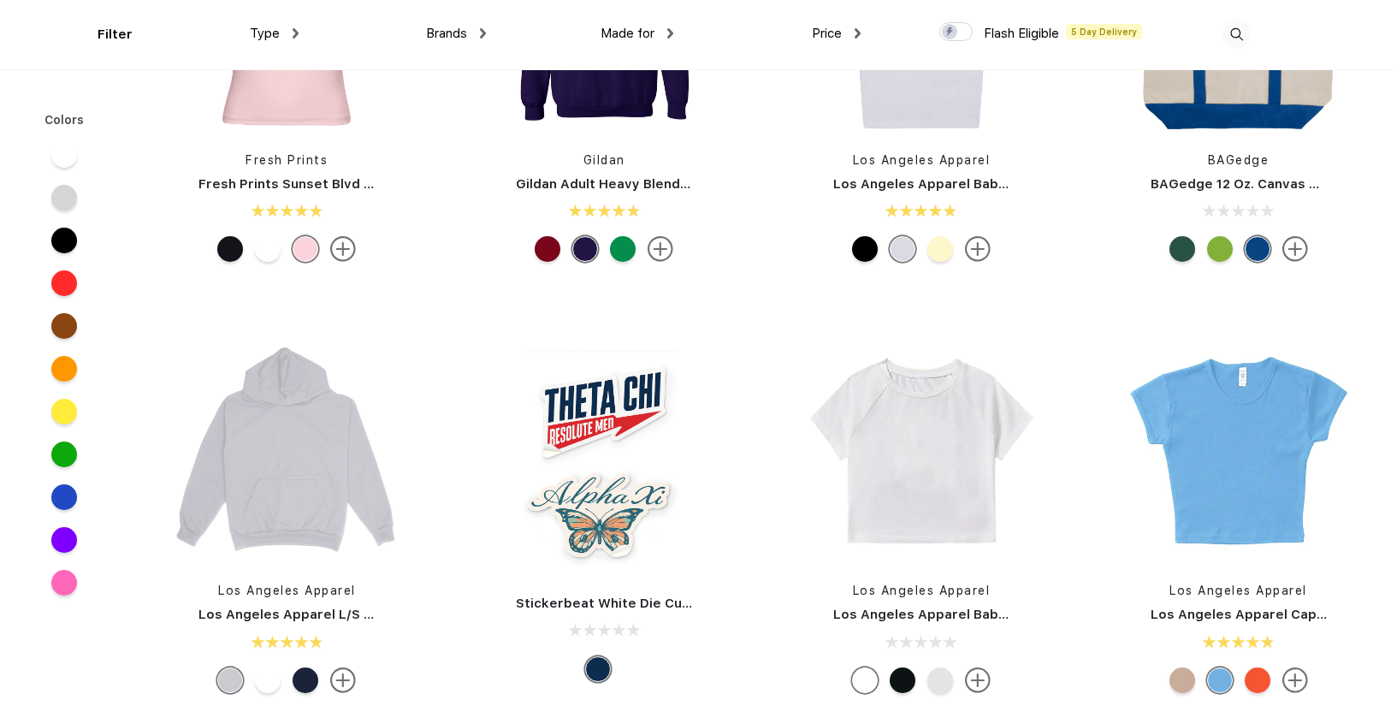 The width and height of the screenshot is (1397, 706). What do you see at coordinates (827, 33) in the screenshot?
I see `span: Price` at bounding box center [827, 33].